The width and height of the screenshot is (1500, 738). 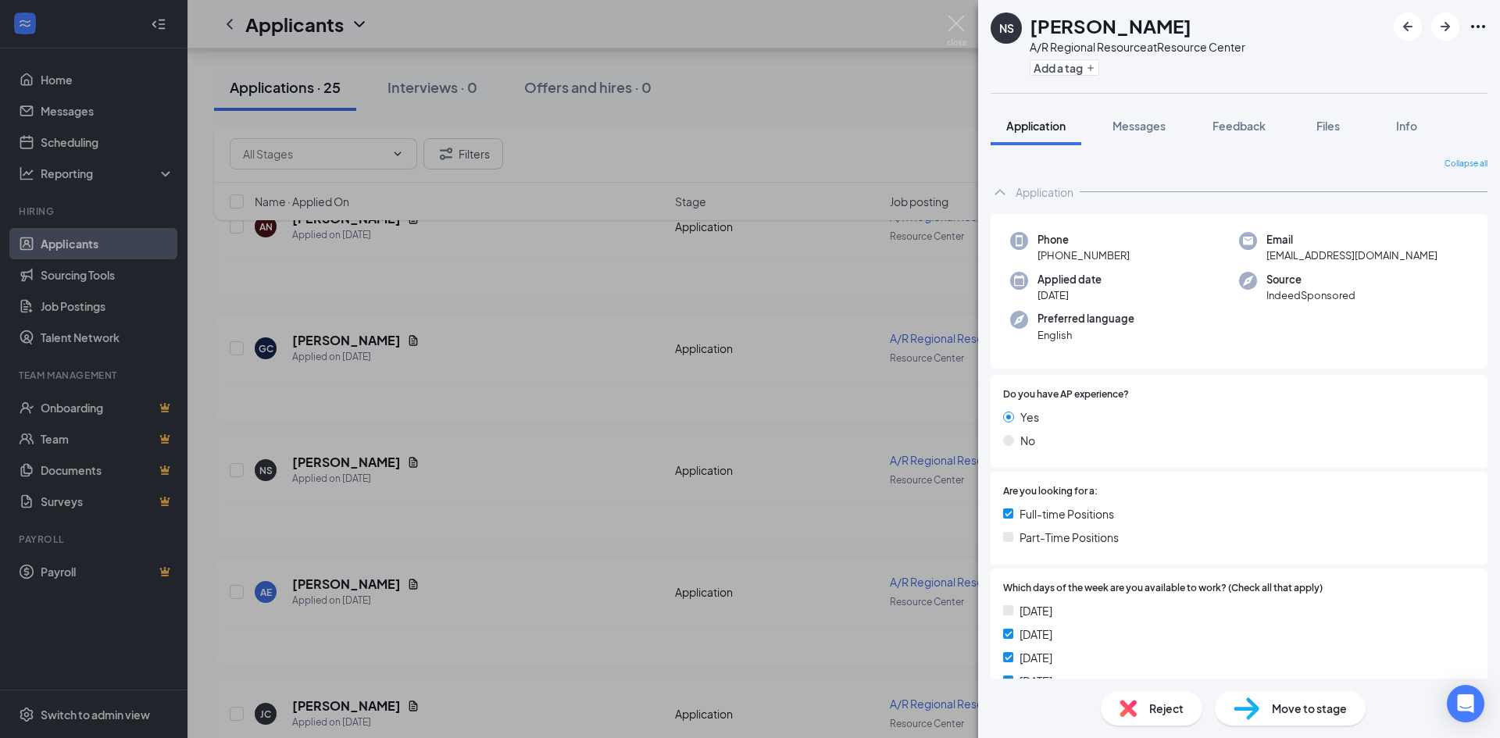 What do you see at coordinates (1408, 27) in the screenshot?
I see `svg: ArrowLeftNew` at bounding box center [1408, 27].